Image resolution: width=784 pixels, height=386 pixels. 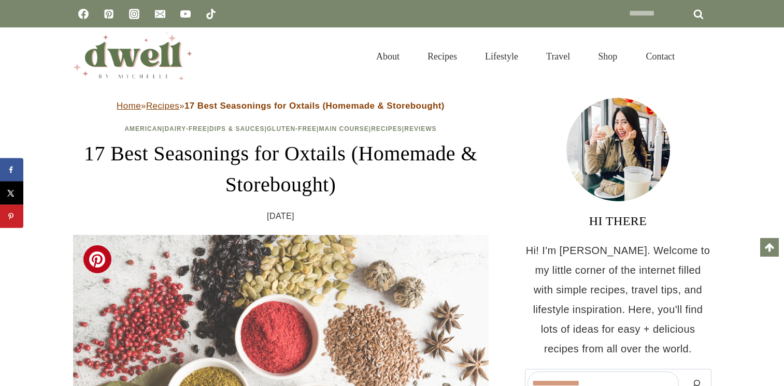 What do you see at coordinates (501, 56) in the screenshot?
I see `a: Lifestyle` at bounding box center [501, 56].